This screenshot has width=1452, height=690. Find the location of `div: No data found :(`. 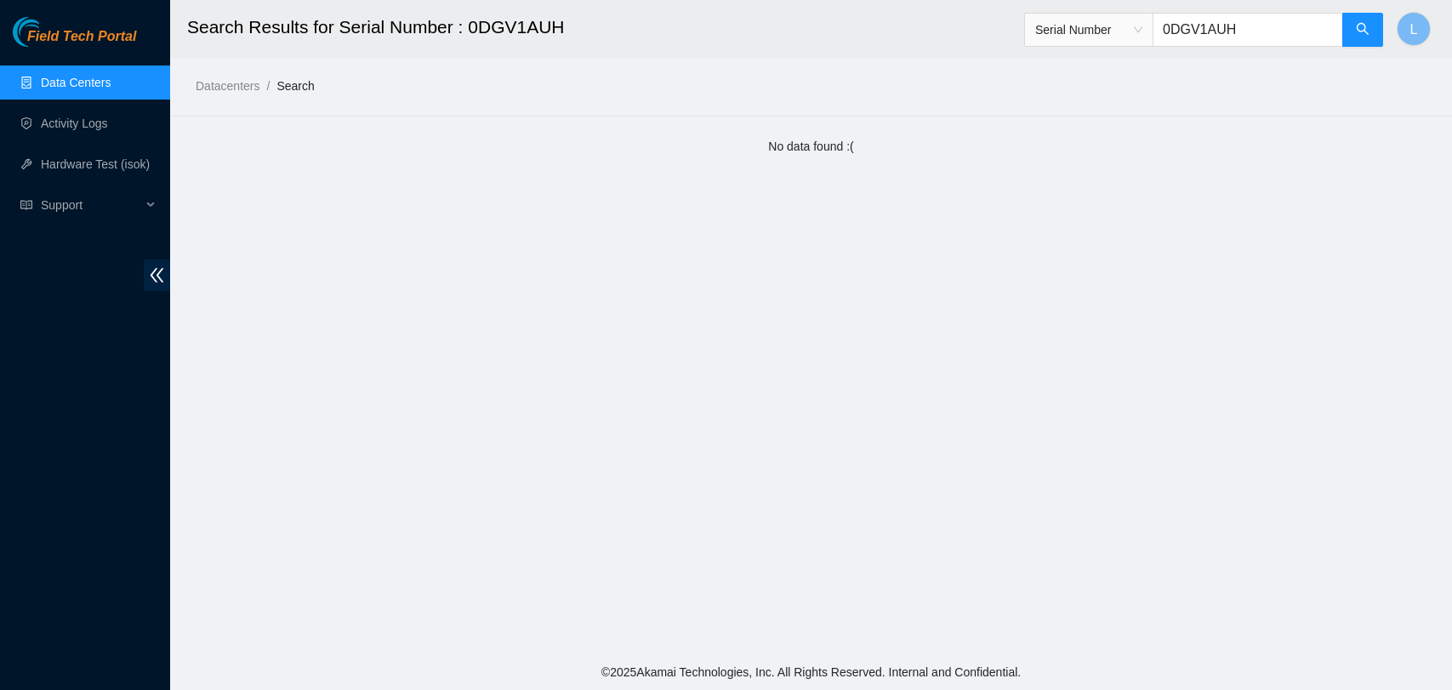

div: No data found :( is located at coordinates (811, 146).